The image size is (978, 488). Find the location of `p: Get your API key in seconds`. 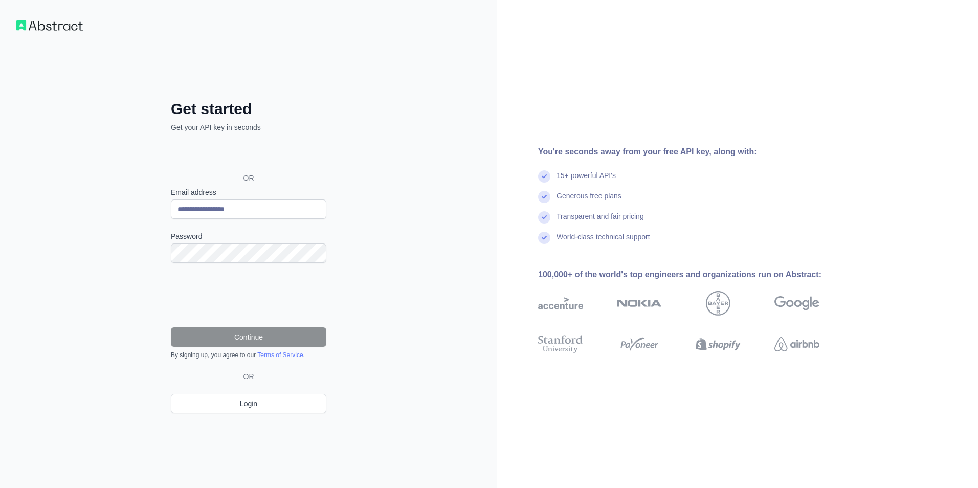

p: Get your API key in seconds is located at coordinates (249, 127).